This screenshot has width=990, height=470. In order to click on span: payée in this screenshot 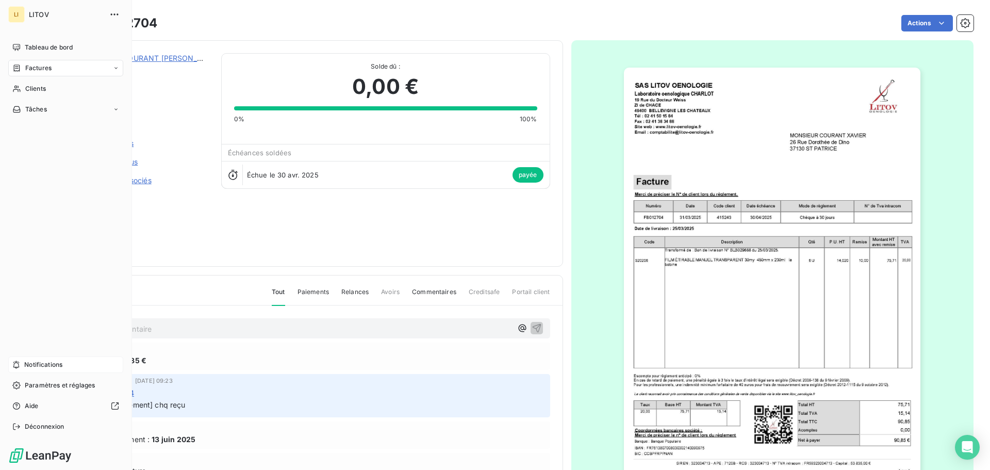, I will do `click(528, 175)`.